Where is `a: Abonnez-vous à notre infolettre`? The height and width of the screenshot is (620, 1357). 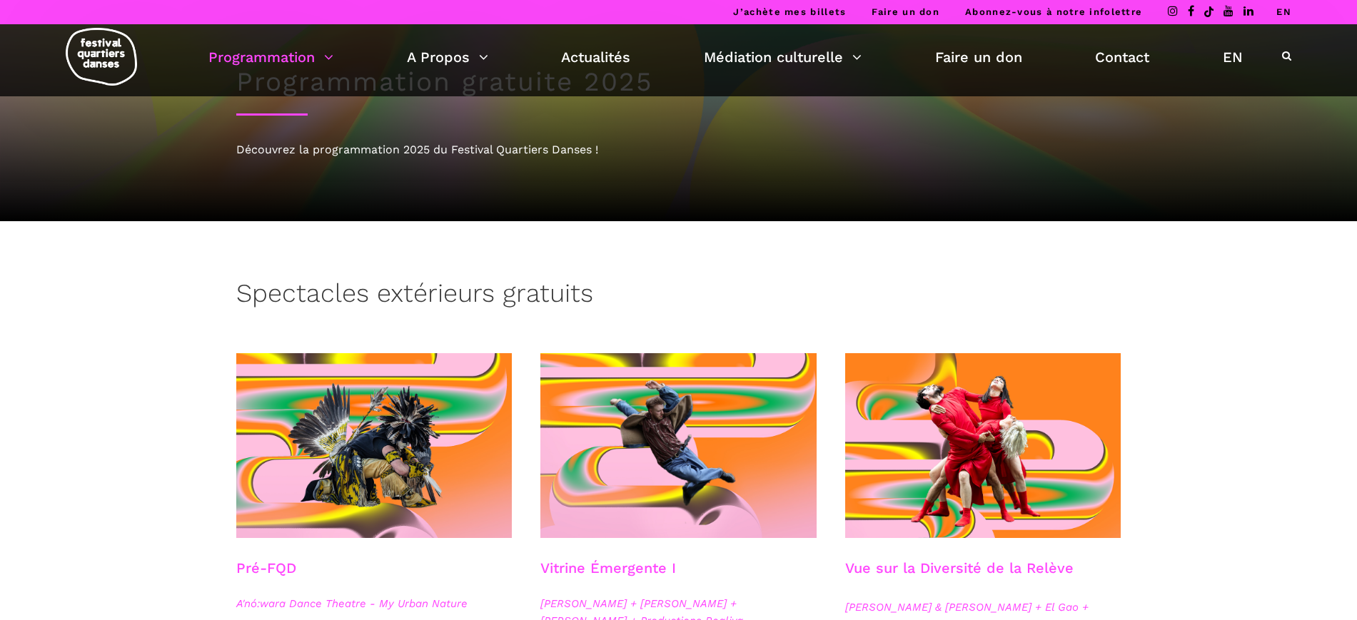
a: Abonnez-vous à notre infolettre is located at coordinates (1054, 11).